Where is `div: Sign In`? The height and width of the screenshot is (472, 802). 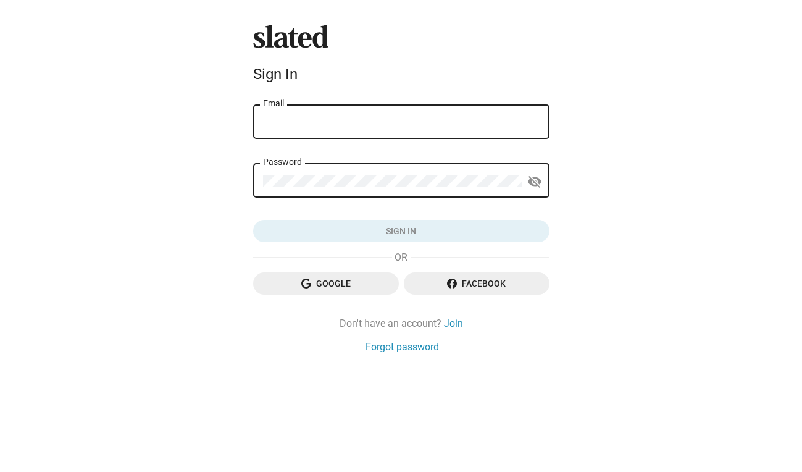 div: Sign In is located at coordinates (401, 74).